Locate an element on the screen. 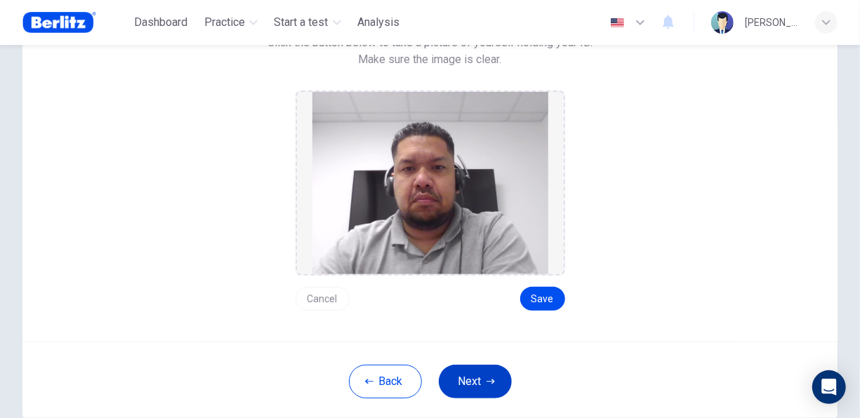 This screenshot has width=860, height=418. button: Practice is located at coordinates (231, 22).